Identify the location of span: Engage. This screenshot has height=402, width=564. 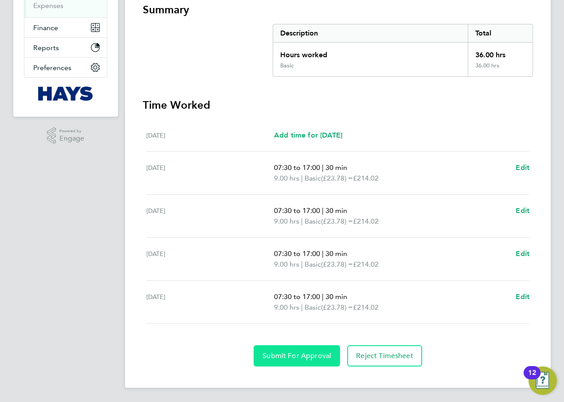
(72, 138).